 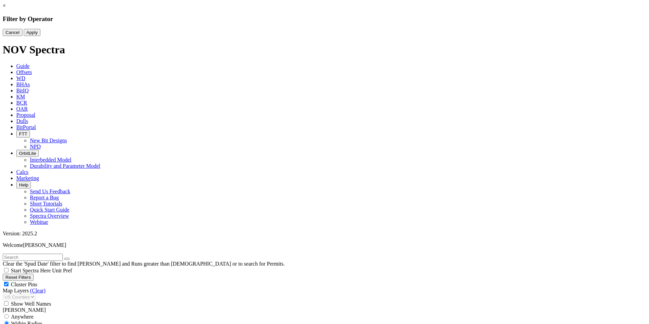 I want to click on h1: NOV Spectra, so click(x=324, y=50).